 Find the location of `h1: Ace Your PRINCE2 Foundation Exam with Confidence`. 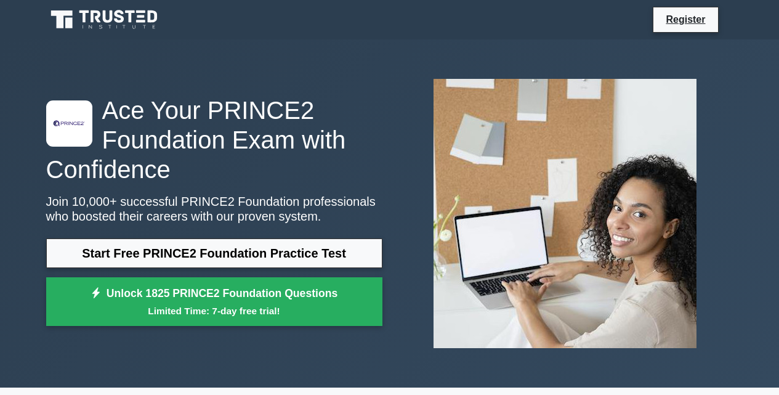

h1: Ace Your PRINCE2 Foundation Exam with Confidence is located at coordinates (214, 140).